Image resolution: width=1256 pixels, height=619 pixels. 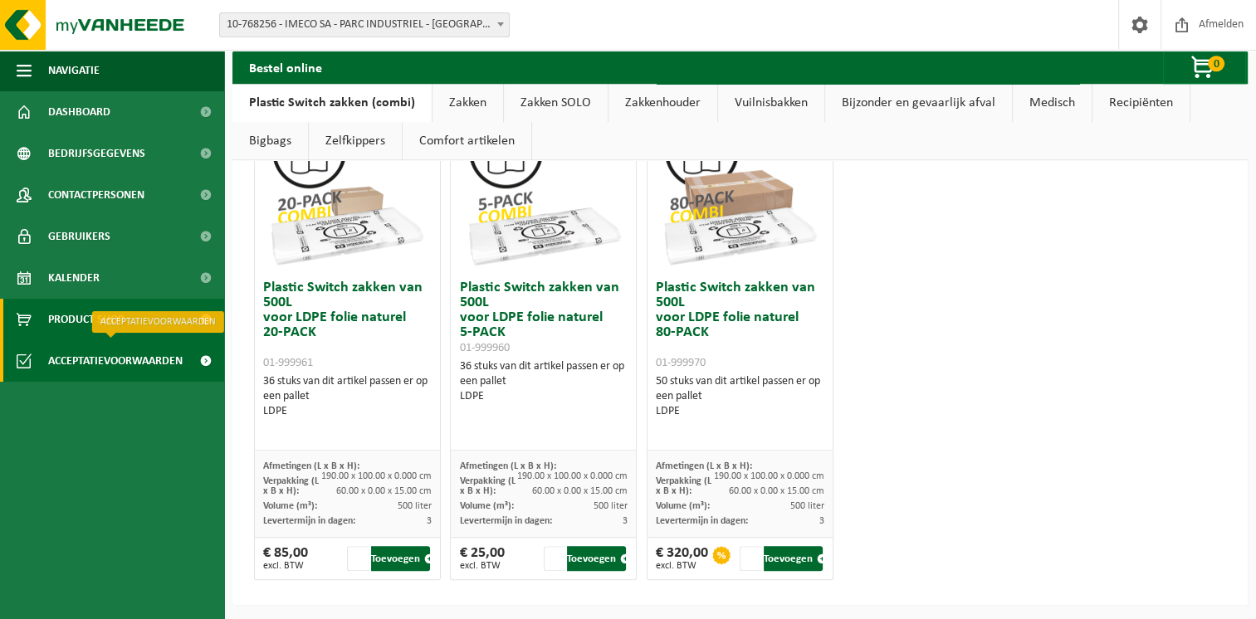 I want to click on h3: Plastic Switch zakken van 500L voor LDPE folie naturel 5-PACK, so click(x=543, y=318).